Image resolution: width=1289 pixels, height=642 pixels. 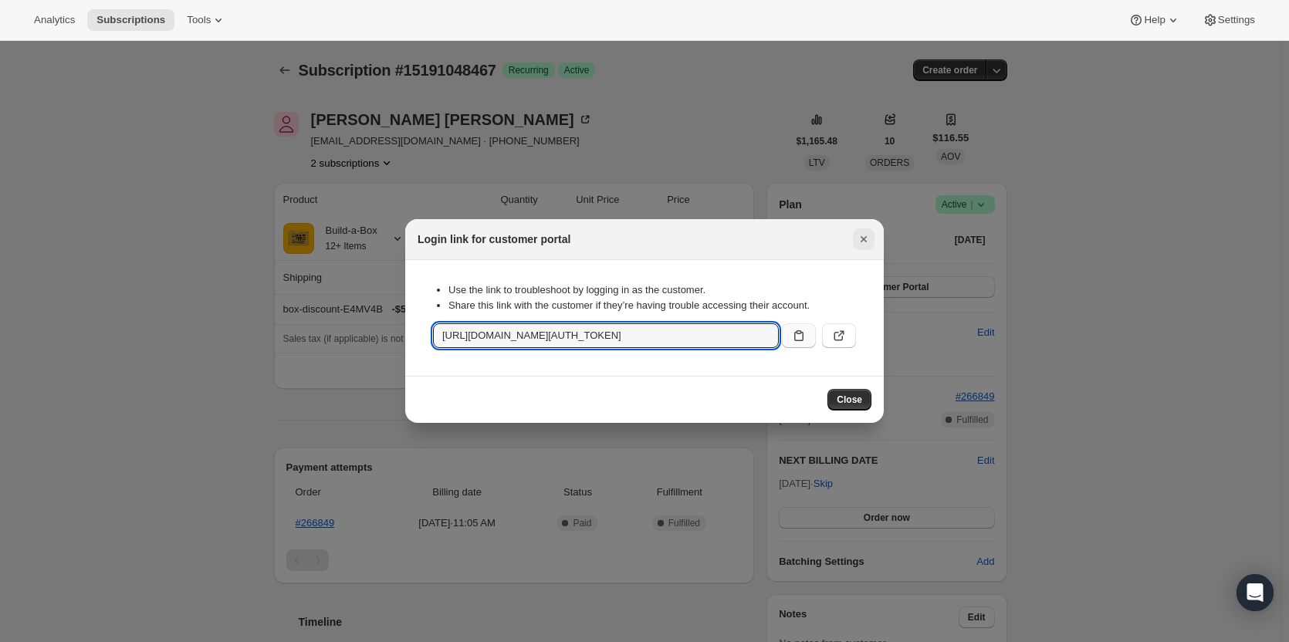 I want to click on button: Subscriptions, so click(x=130, y=20).